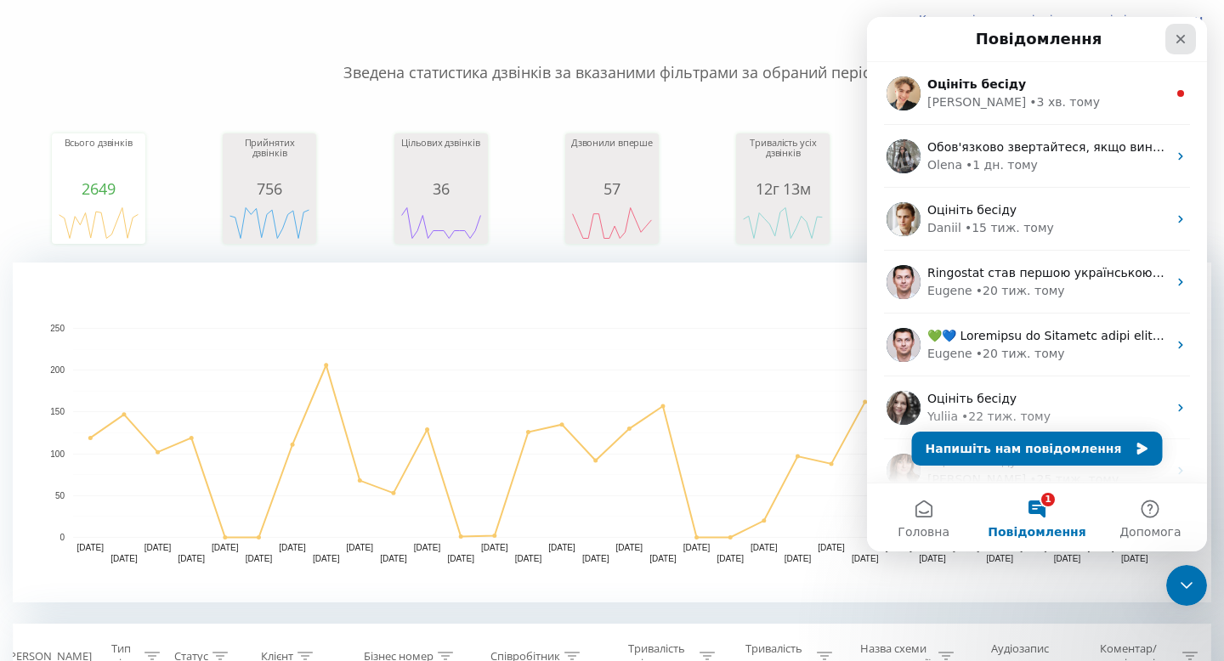  What do you see at coordinates (57, 328) in the screenshot?
I see `text: 250` at bounding box center [57, 328].